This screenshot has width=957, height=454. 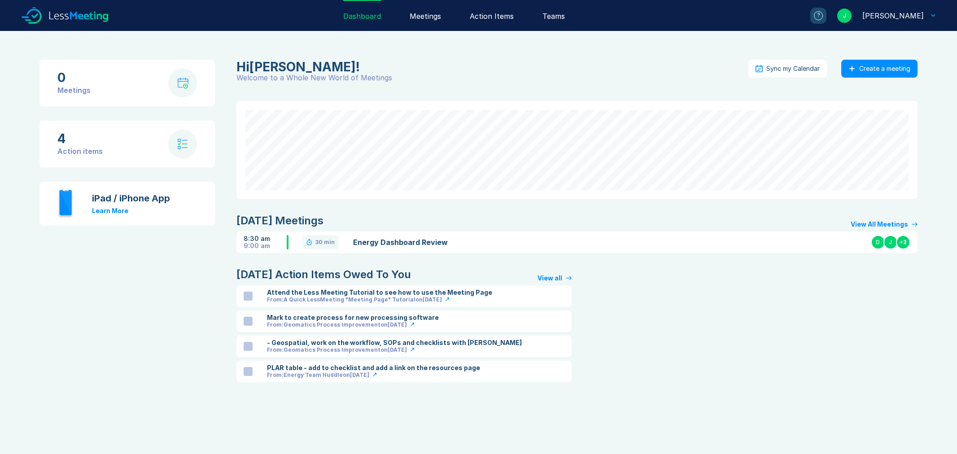 I want to click on div: iPad / iPhone App, so click(x=131, y=198).